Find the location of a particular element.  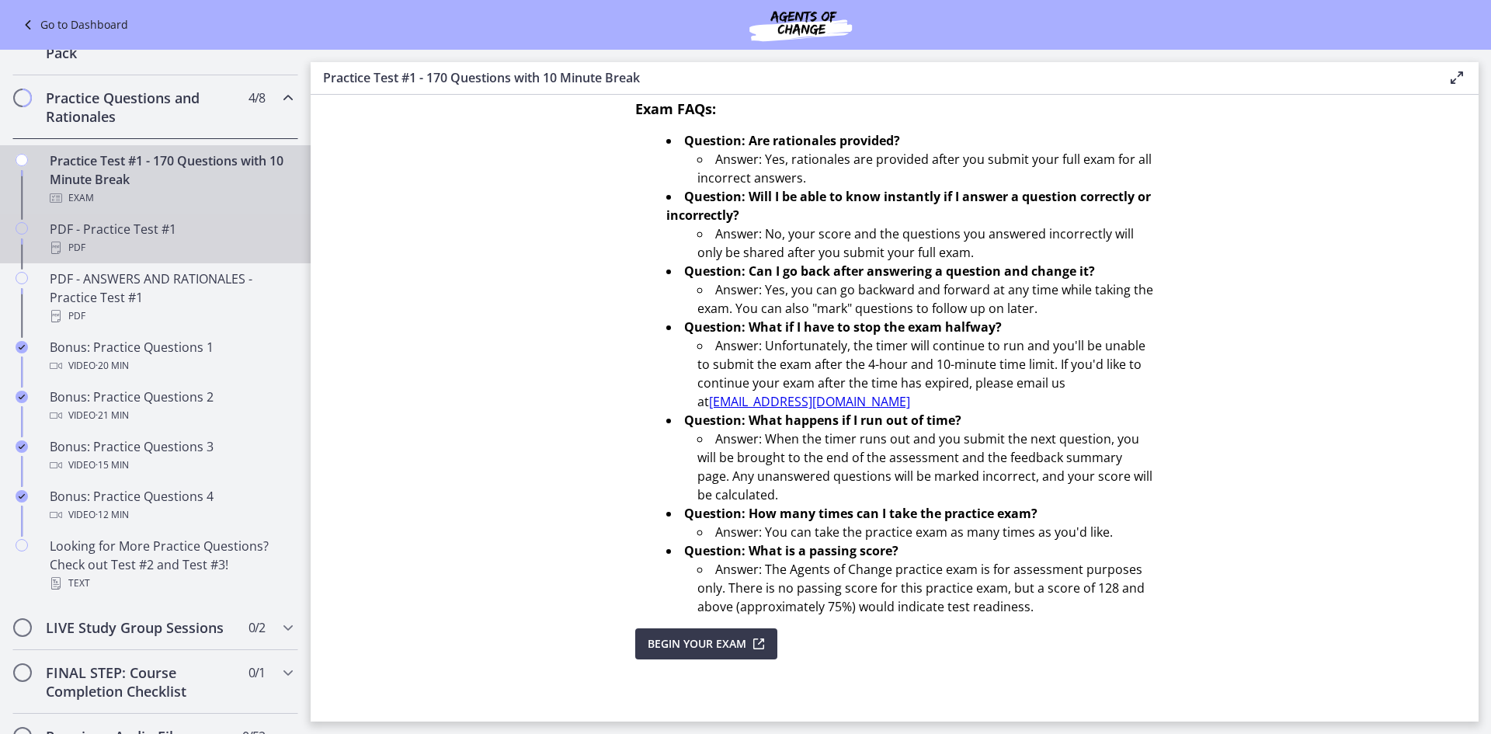

span: 0 / 2 is located at coordinates (256, 628).